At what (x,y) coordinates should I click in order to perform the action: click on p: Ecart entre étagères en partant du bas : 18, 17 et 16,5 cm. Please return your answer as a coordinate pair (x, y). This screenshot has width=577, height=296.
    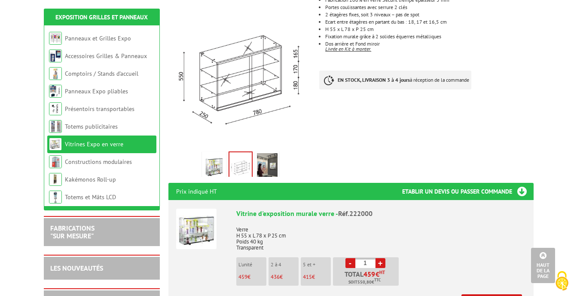
    Looking at the image, I should click on (429, 22).